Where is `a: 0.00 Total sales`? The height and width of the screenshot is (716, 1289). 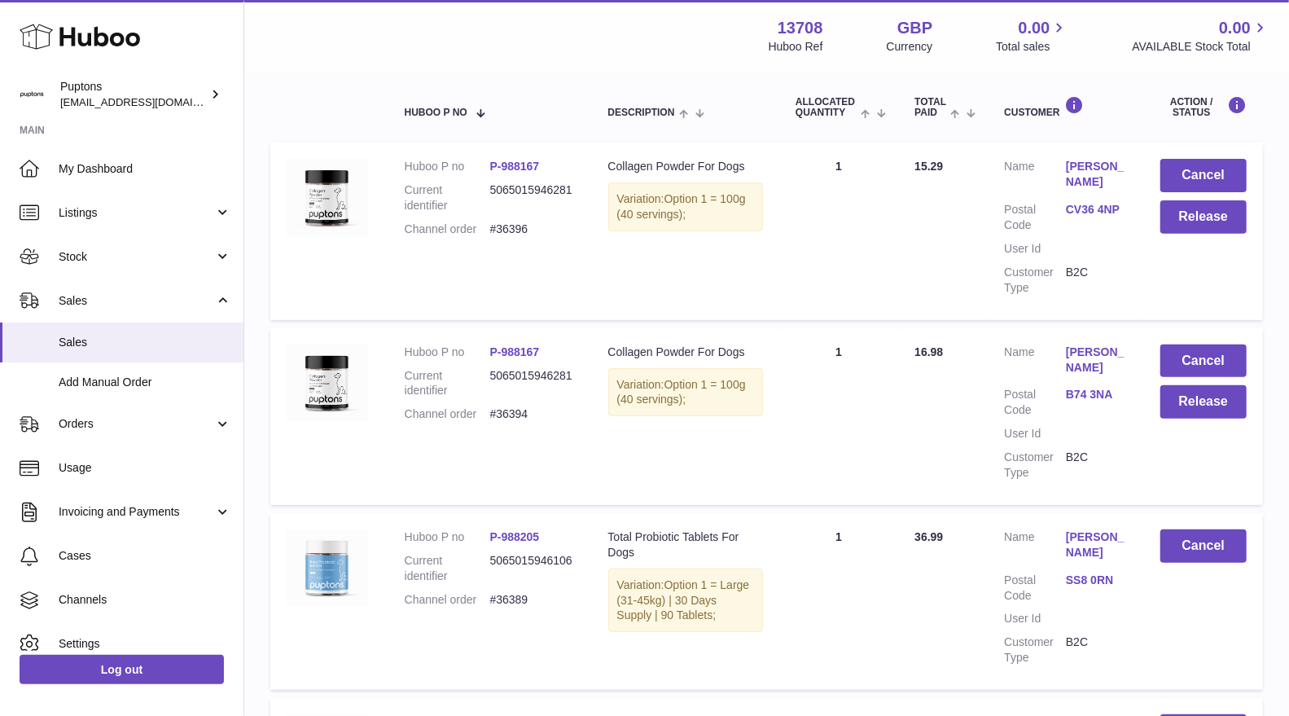
a: 0.00 Total sales is located at coordinates (1032, 36).